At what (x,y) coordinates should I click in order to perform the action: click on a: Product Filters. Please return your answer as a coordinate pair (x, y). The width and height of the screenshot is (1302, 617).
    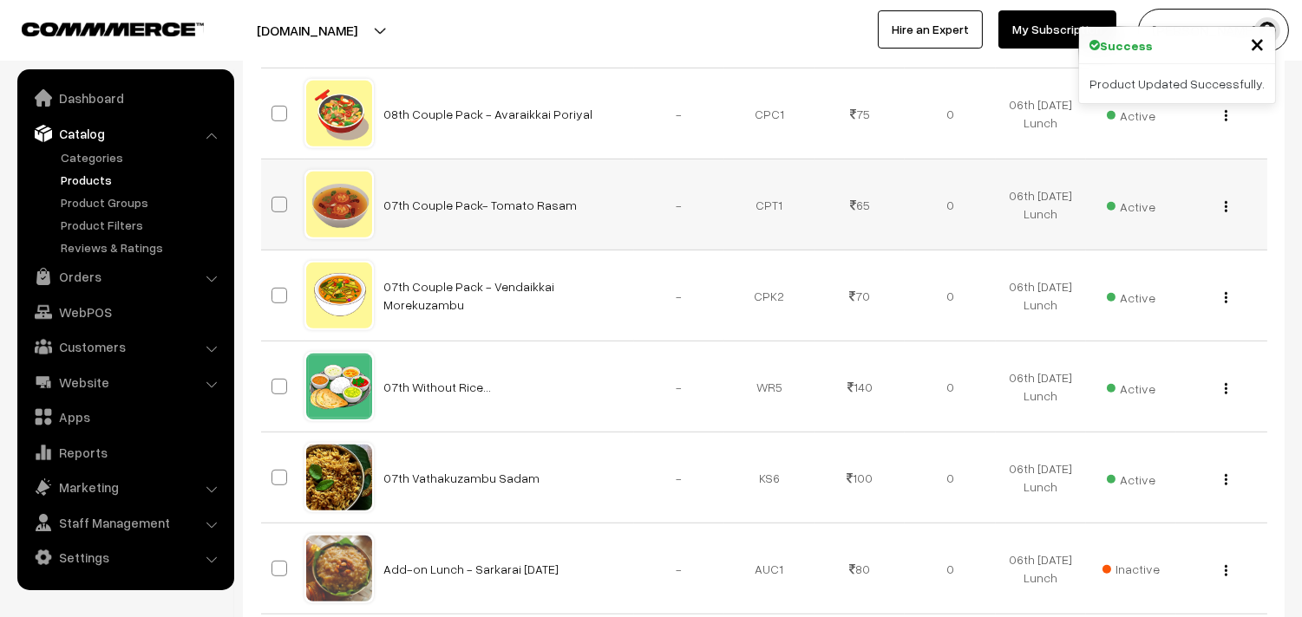
    Looking at the image, I should click on (142, 225).